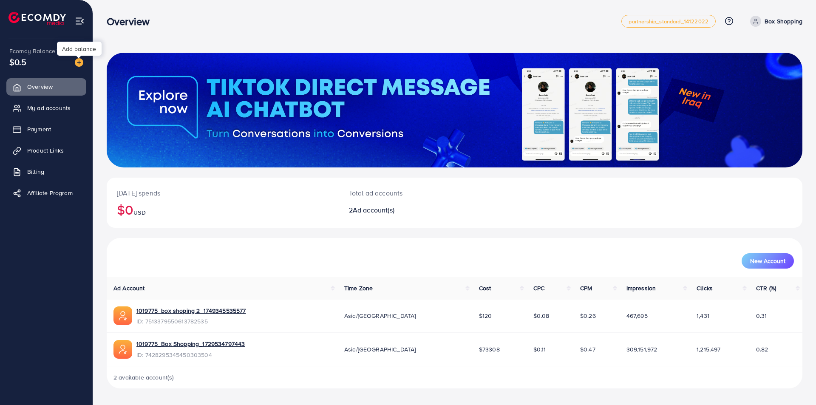  Describe the element at coordinates (669, 21) in the screenshot. I see `span: partnership_standard_14122022` at that location.